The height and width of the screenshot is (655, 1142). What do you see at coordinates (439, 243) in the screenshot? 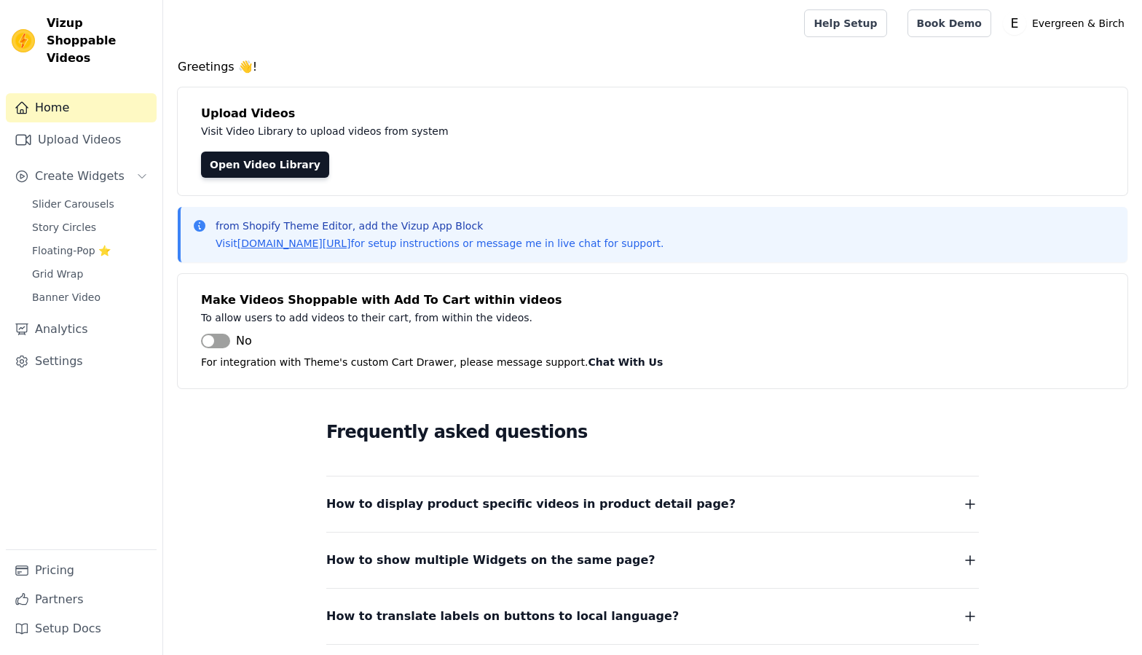
I see `p: Visit for setup instructions or message me in live chat for support.` at bounding box center [439, 243].